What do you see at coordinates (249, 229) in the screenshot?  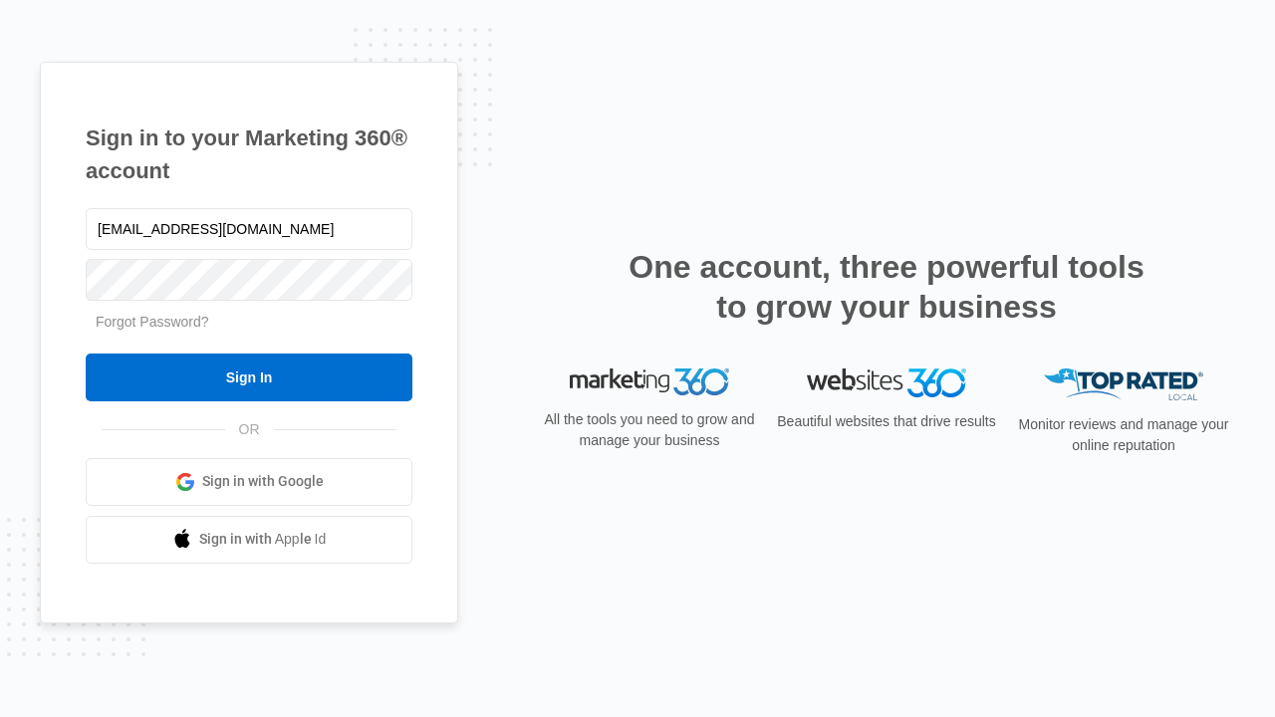 I see `input: Email` at bounding box center [249, 229].